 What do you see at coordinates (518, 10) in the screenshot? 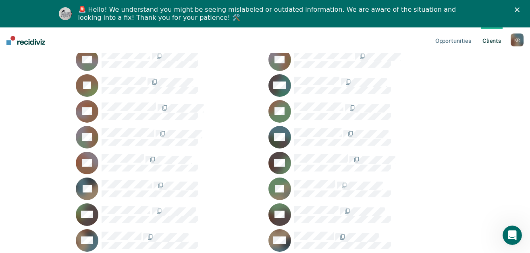
I see `div: Close` at bounding box center [518, 10].